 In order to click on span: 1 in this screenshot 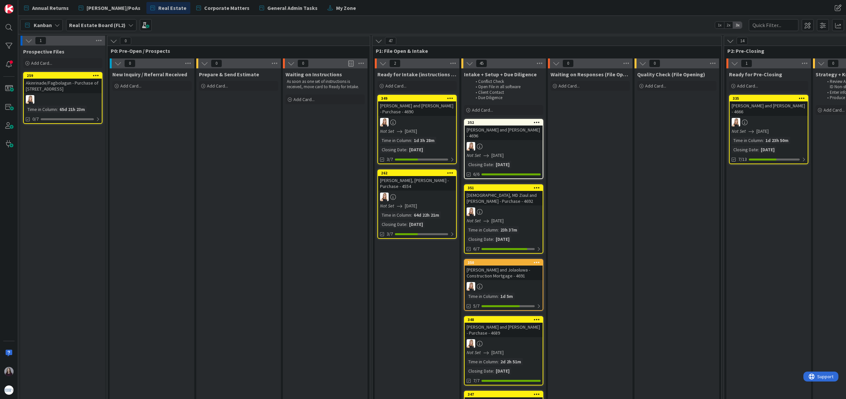, I will do `click(41, 41)`.